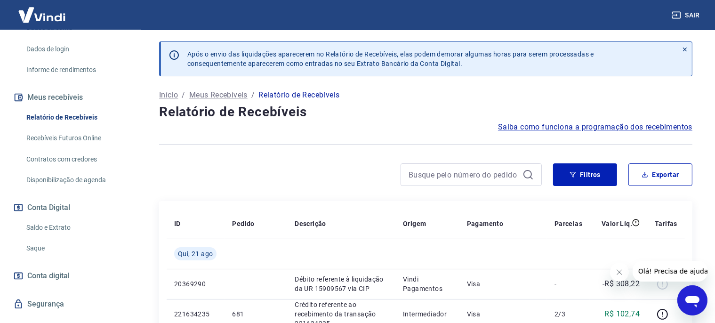 The image size is (715, 323). Describe the element at coordinates (310, 224) in the screenshot. I see `p: Descrição` at that location.